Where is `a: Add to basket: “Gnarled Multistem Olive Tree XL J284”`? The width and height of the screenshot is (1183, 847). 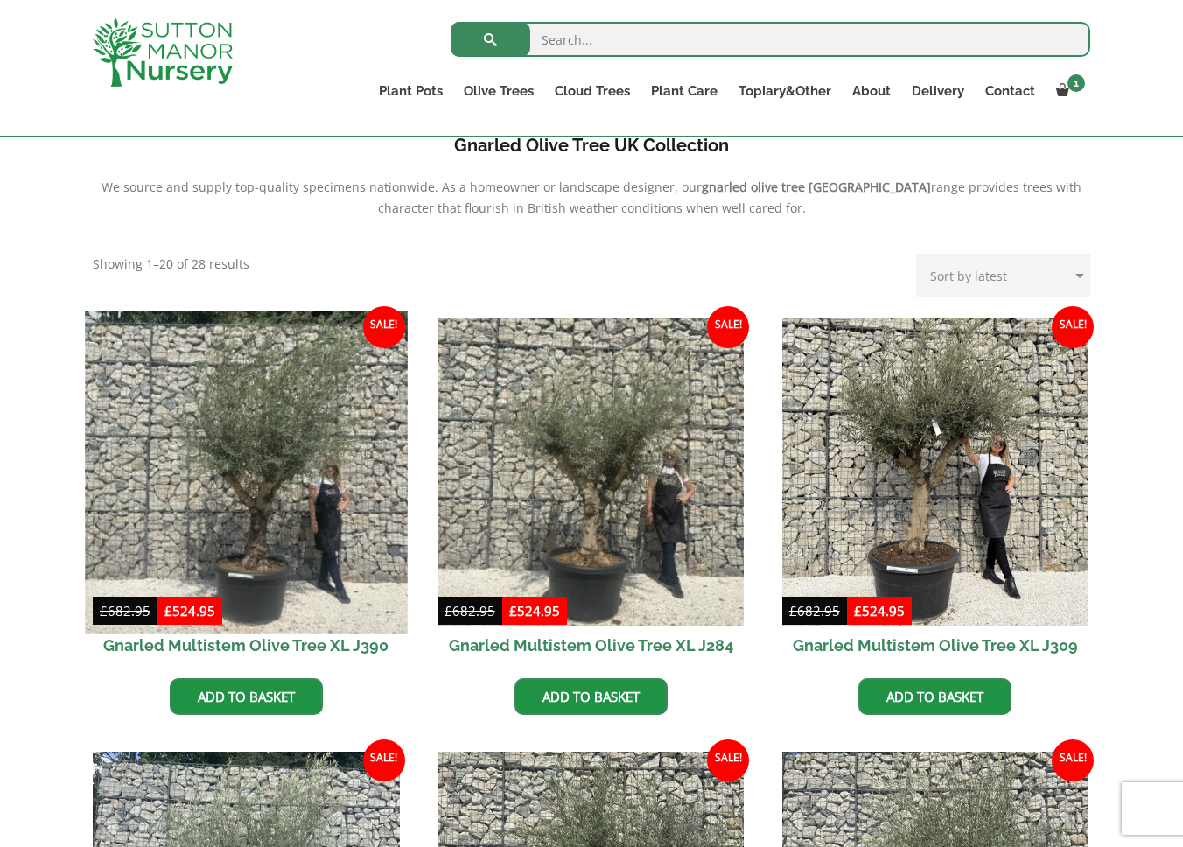
a: Add to basket: “Gnarled Multistem Olive Tree XL J284” is located at coordinates (591, 696).